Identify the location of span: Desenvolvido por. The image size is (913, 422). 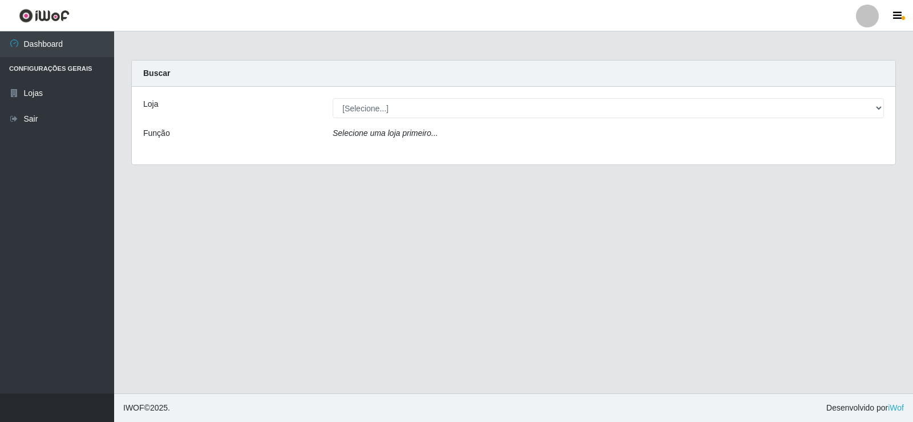
(865, 408).